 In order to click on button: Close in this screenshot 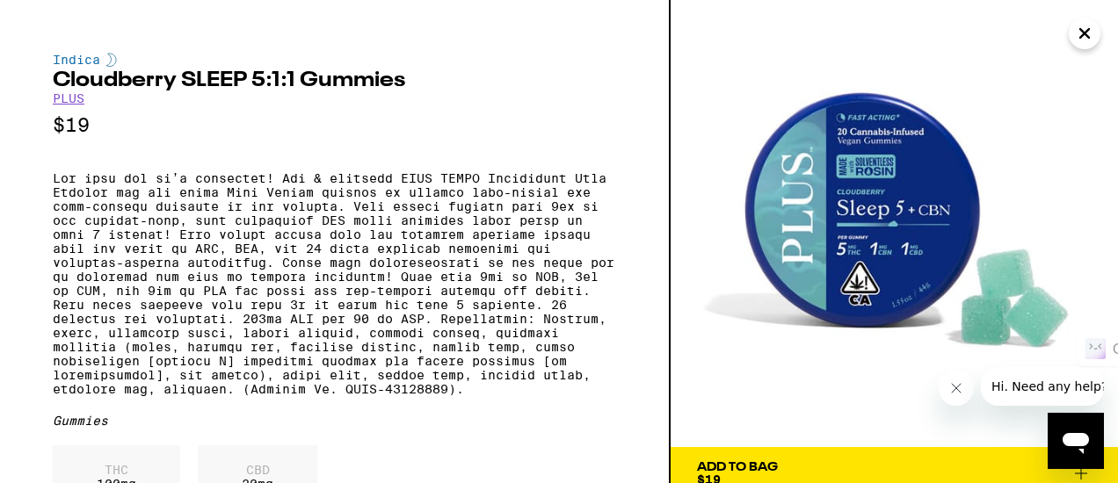, I will do `click(1085, 33)`.